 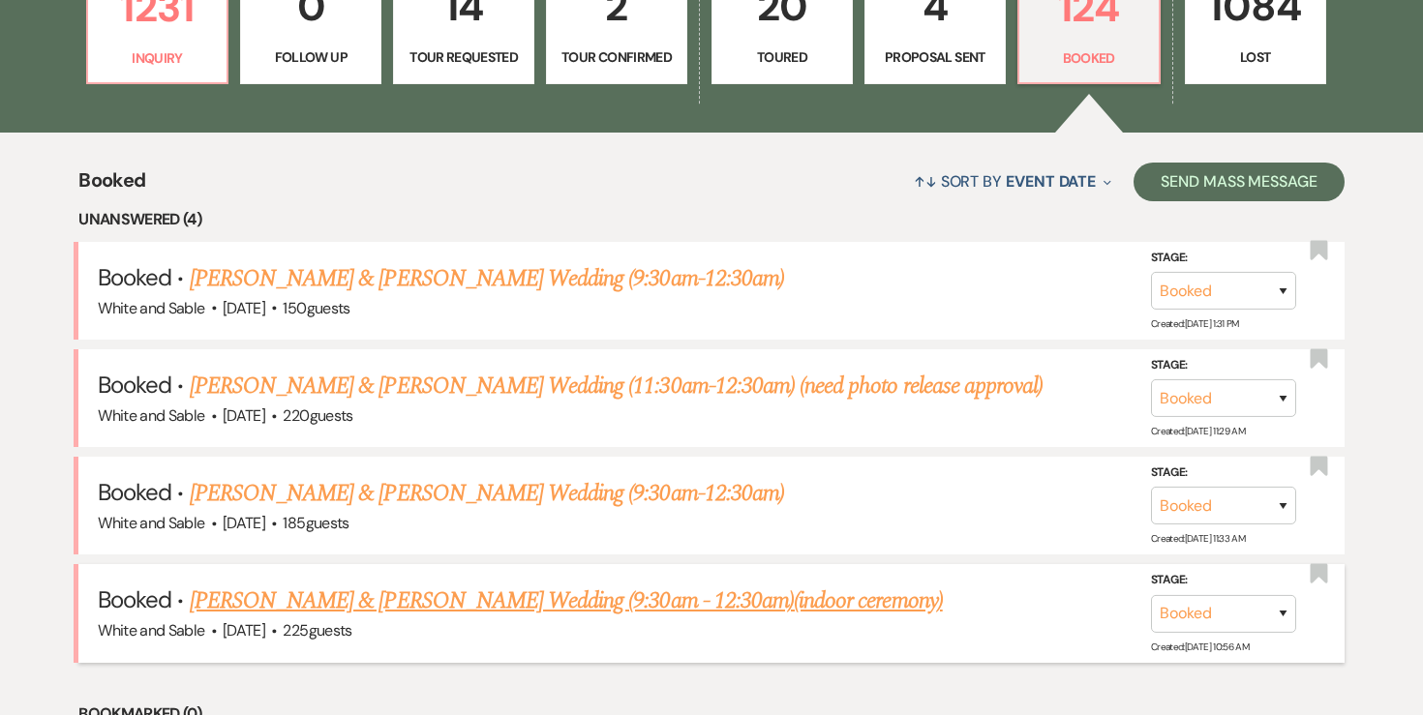 What do you see at coordinates (311, 57) in the screenshot?
I see `p: Follow Up` at bounding box center [311, 57].